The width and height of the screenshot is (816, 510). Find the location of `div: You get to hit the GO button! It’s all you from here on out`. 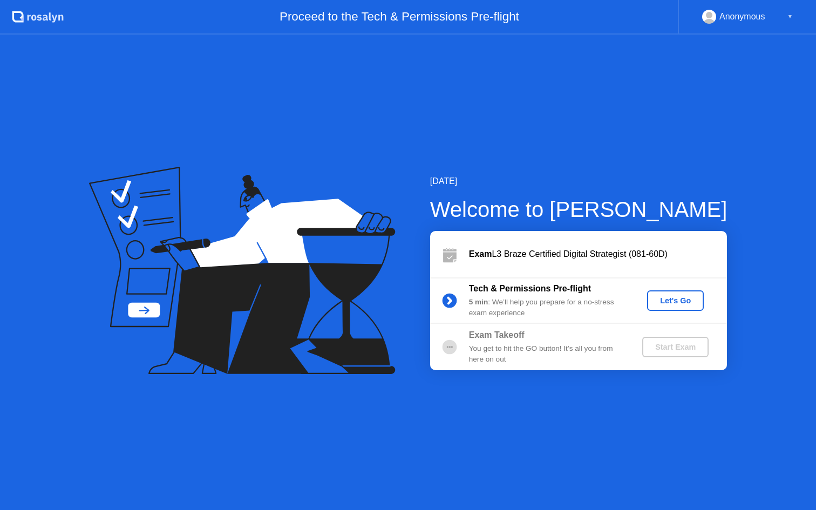

div: You get to hit the GO button! It’s all you from here on out is located at coordinates (547, 354).